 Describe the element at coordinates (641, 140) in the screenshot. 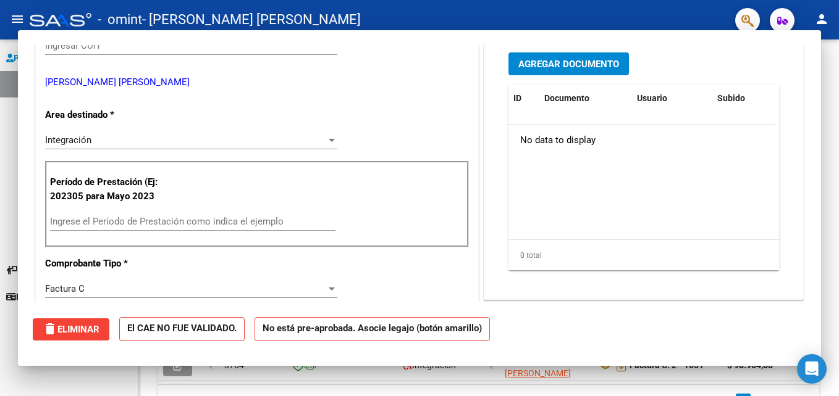

I see `div: No data to display` at that location.